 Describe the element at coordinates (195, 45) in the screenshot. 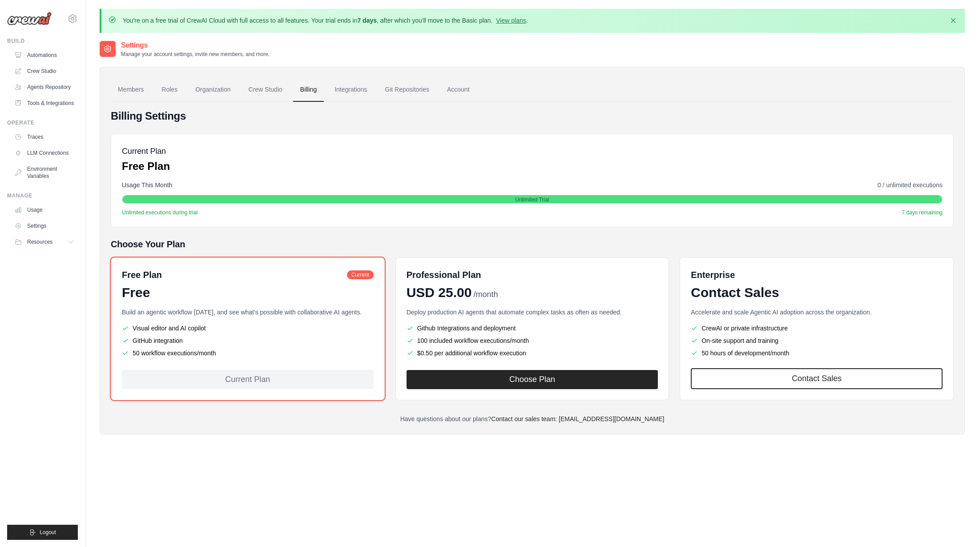

I see `h2: Settings` at that location.